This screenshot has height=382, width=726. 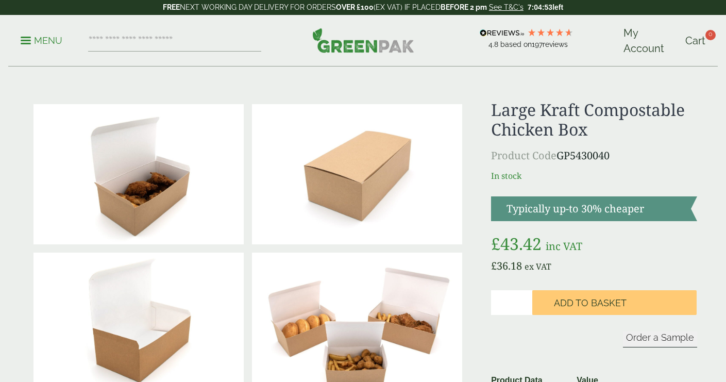 I want to click on bdi: 43.42, so click(x=516, y=243).